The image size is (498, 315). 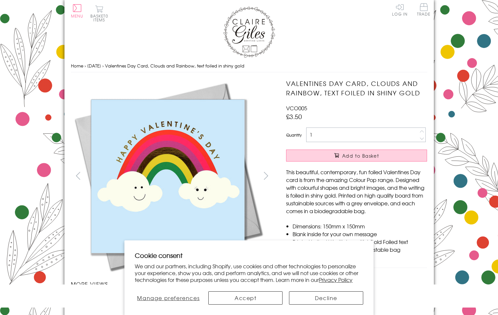 What do you see at coordinates (77, 16) in the screenshot?
I see `span: Menu` at bounding box center [77, 16].